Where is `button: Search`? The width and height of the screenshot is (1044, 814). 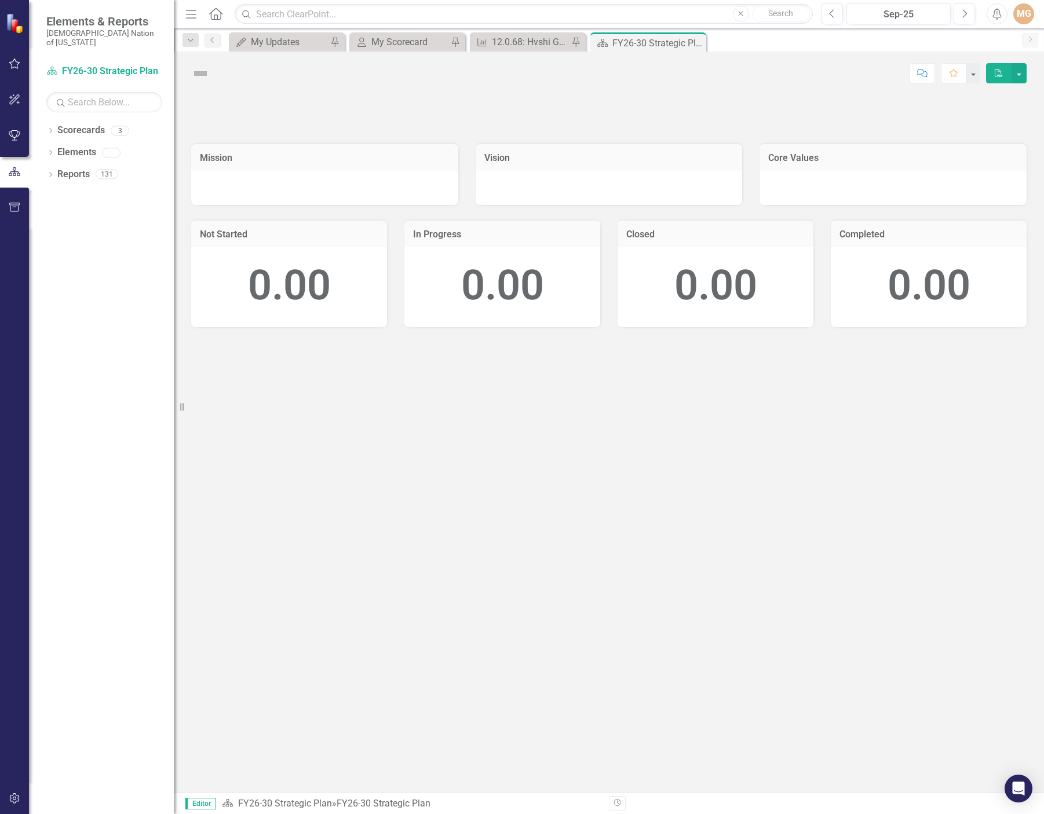 button: Search is located at coordinates (781, 14).